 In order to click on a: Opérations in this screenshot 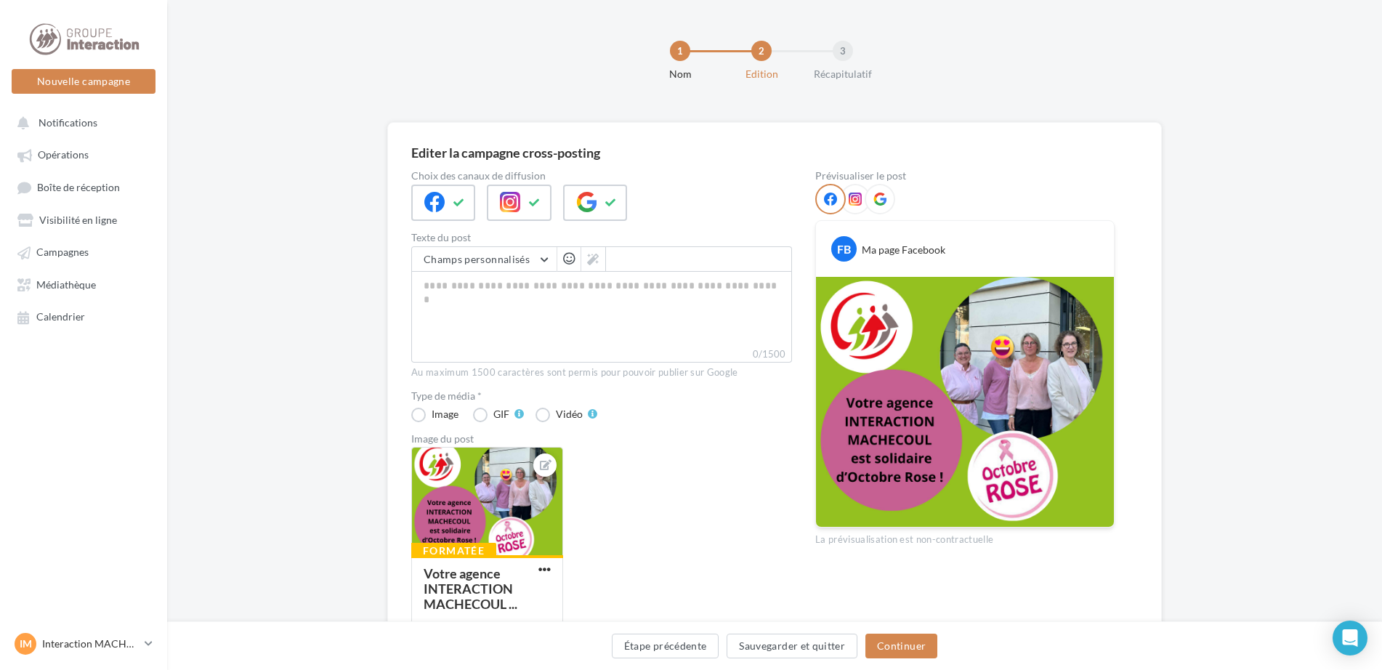, I will do `click(84, 154)`.